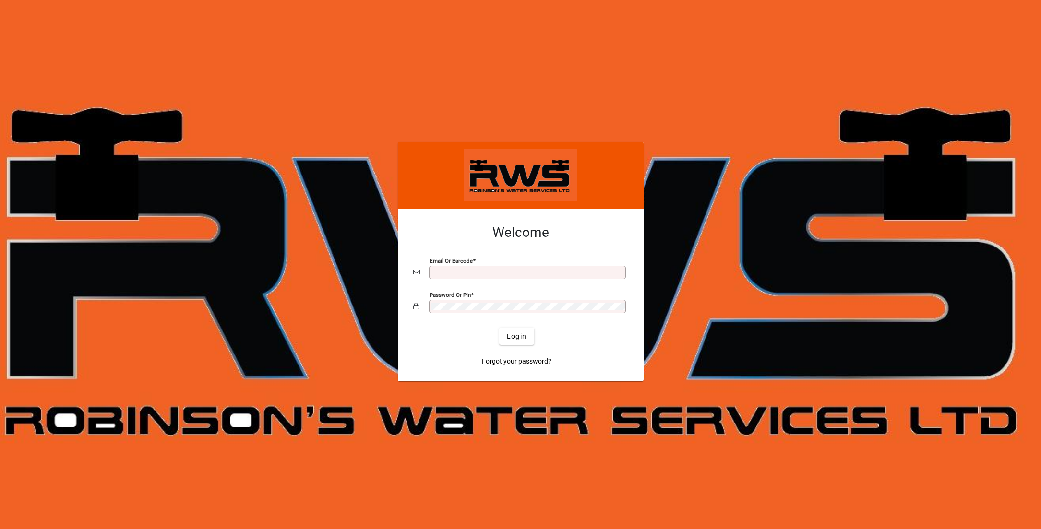 The width and height of the screenshot is (1041, 529). I want to click on span: Login, so click(517, 336).